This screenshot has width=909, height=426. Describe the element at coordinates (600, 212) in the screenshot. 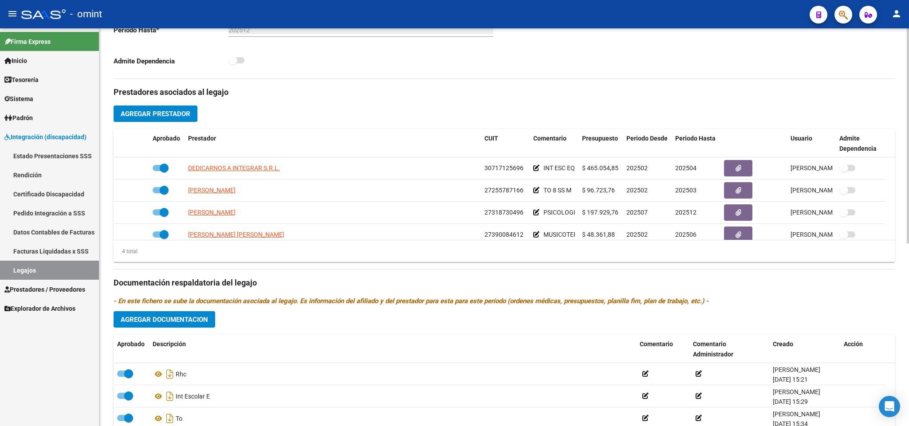

I see `span: $ 197.929,76` at that location.